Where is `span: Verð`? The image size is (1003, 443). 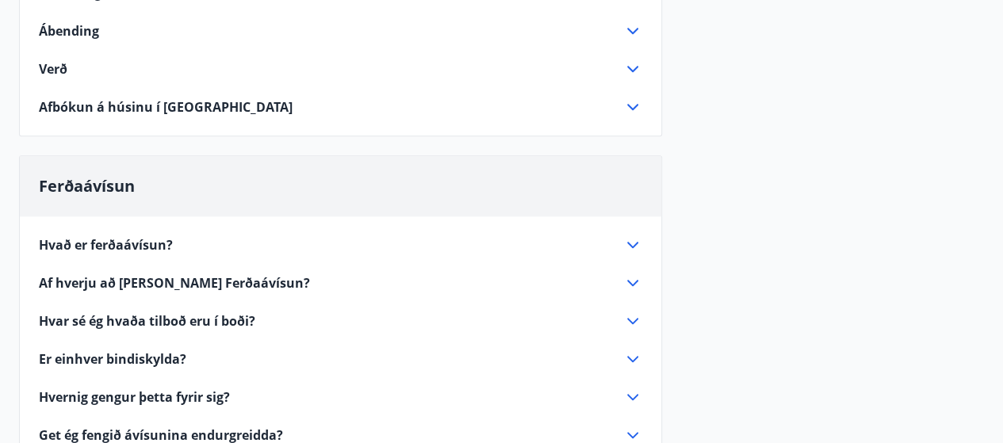
span: Verð is located at coordinates (53, 69).